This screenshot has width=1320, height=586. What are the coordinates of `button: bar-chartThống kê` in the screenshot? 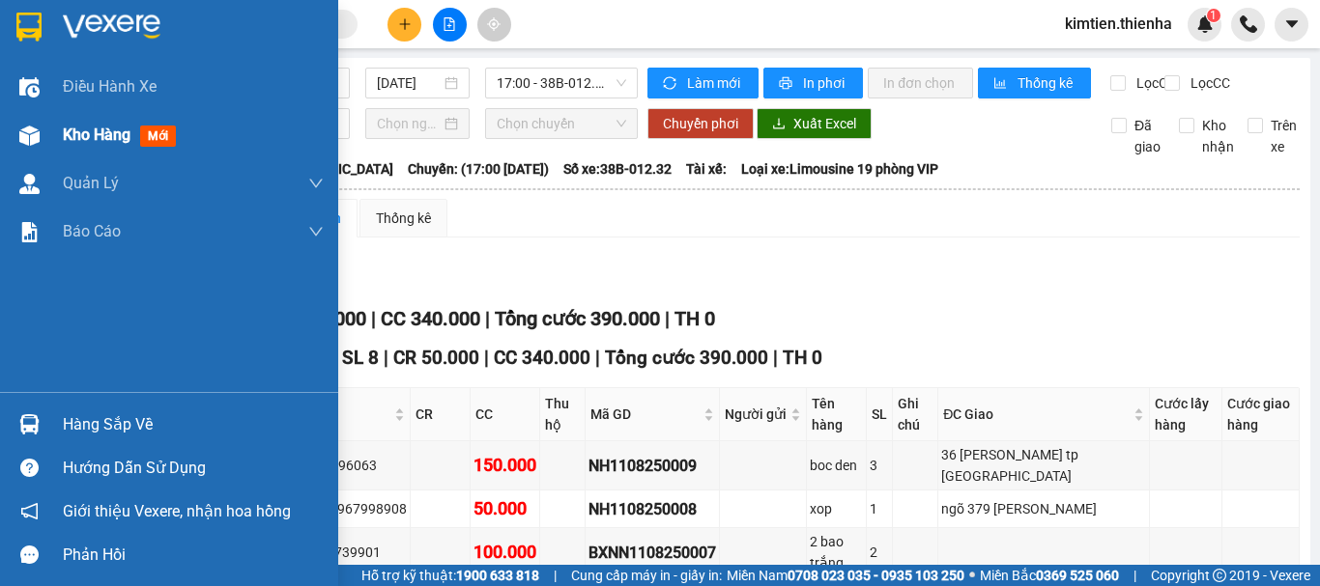 It's located at (1034, 83).